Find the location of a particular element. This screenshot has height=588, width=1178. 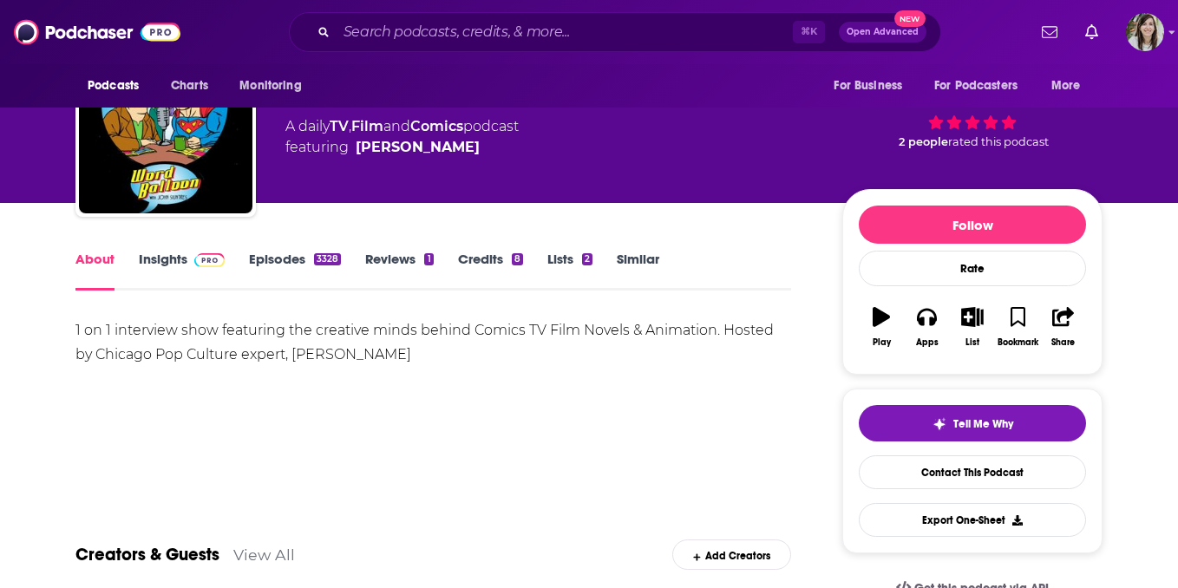

button: List is located at coordinates (973, 327).